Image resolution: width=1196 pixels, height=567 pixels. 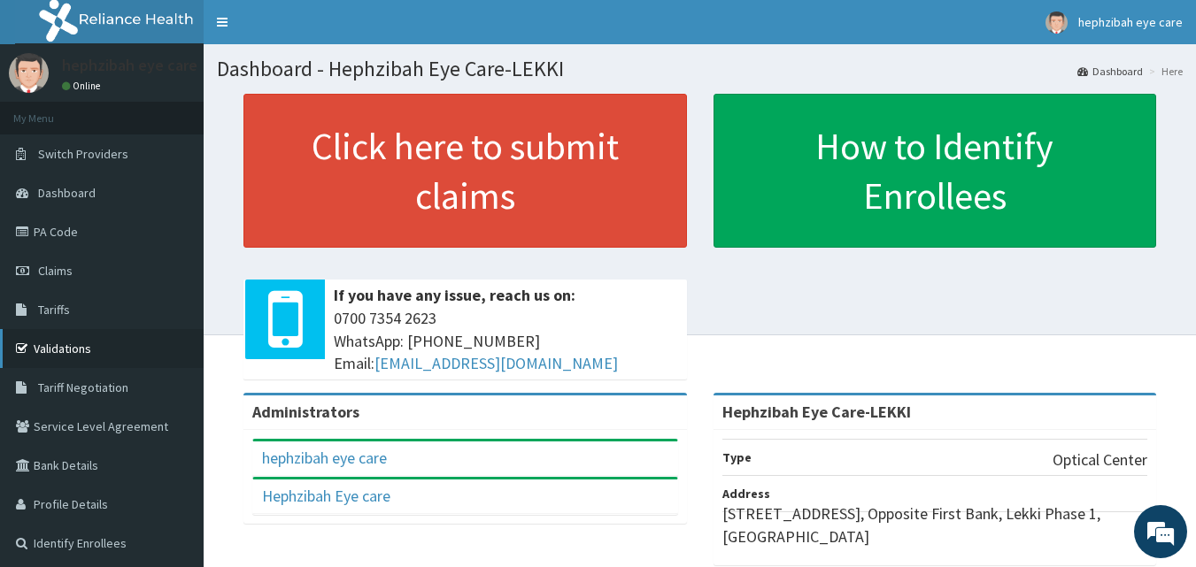 What do you see at coordinates (55, 271) in the screenshot?
I see `span: Claims` at bounding box center [55, 271].